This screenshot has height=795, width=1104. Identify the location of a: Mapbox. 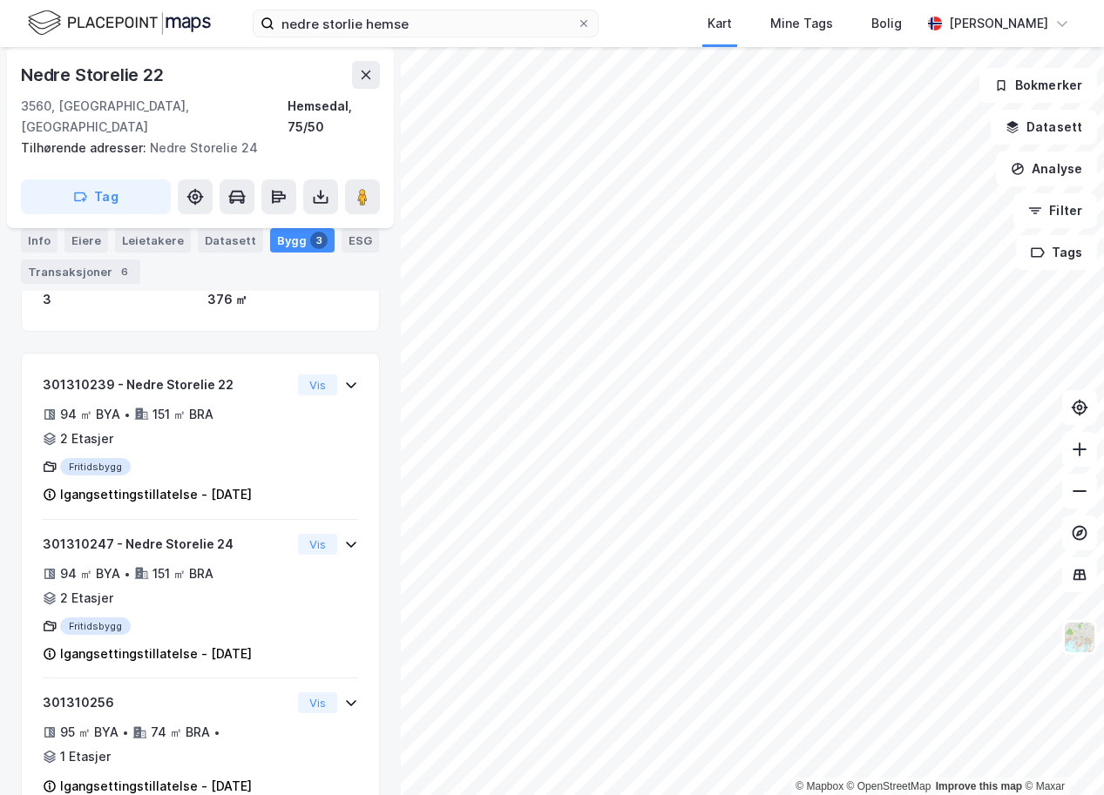
(819, 787).